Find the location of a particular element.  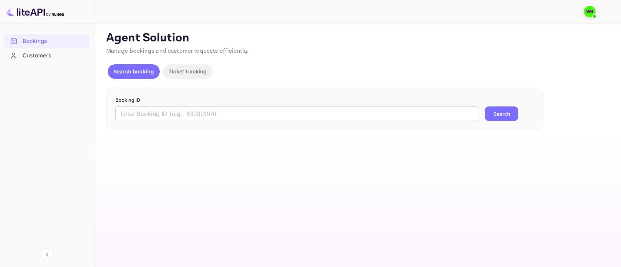

p: Ticket tracking is located at coordinates (187, 71).